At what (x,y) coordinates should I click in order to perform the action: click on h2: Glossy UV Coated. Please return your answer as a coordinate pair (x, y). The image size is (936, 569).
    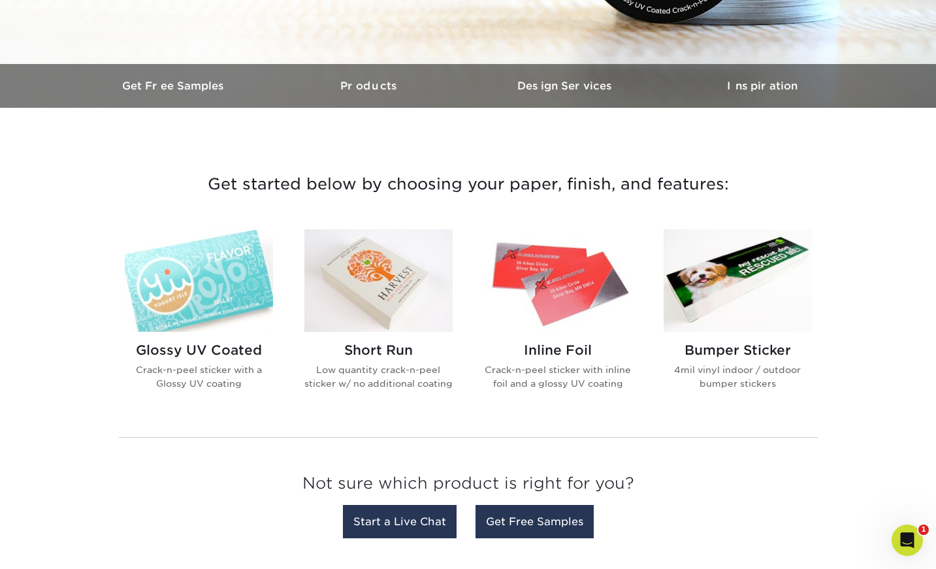
    Looking at the image, I should click on (199, 350).